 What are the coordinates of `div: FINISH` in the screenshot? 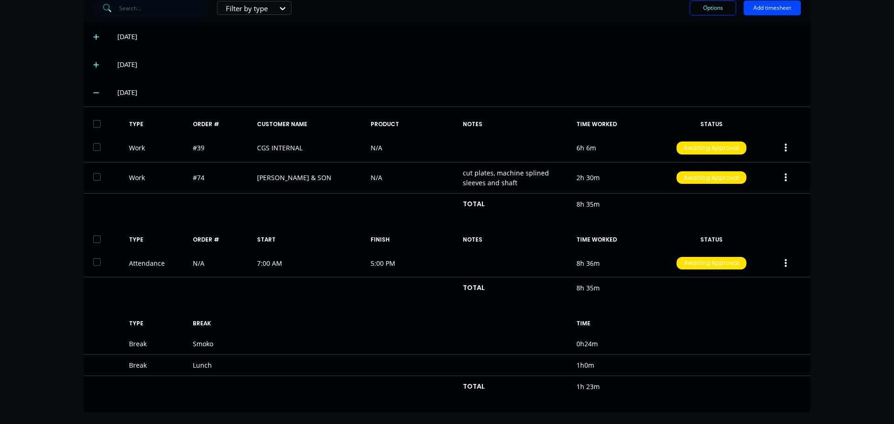 It's located at (413, 240).